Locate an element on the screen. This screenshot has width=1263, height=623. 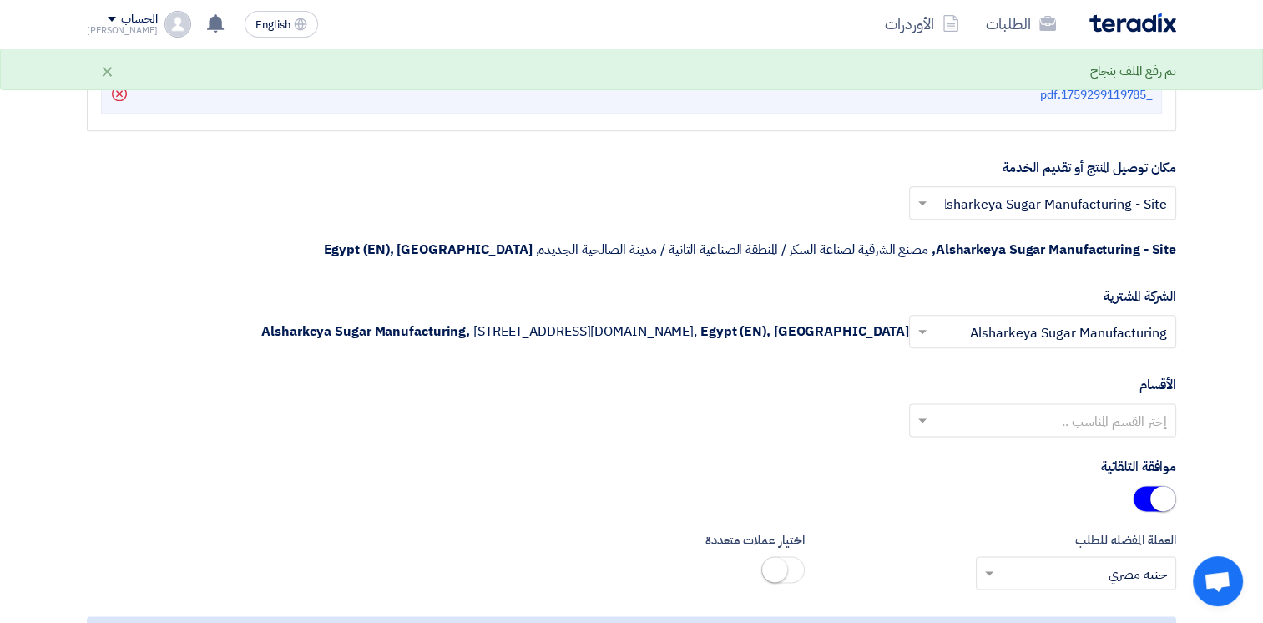
div: تم رفع الملف بنجاح is located at coordinates (1133, 71).